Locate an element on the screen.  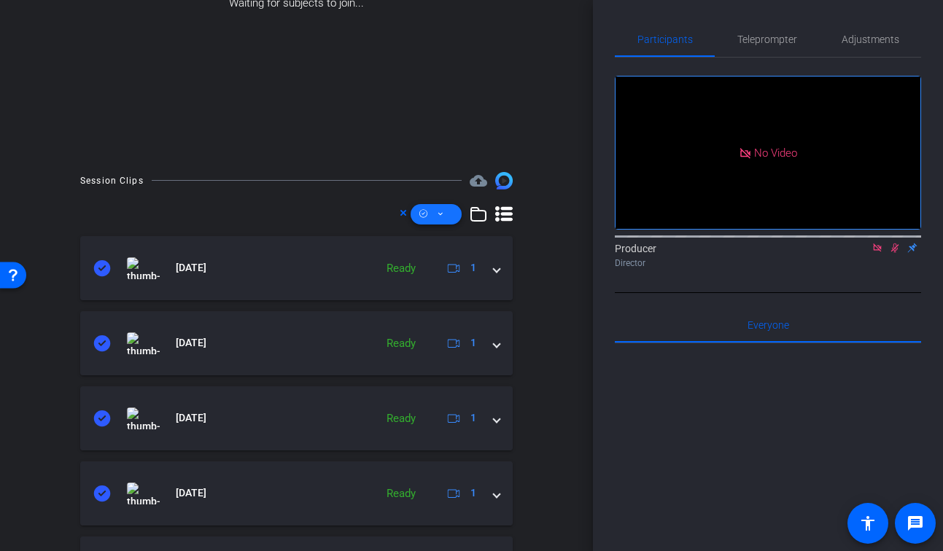
span: Everyone is located at coordinates (768, 325).